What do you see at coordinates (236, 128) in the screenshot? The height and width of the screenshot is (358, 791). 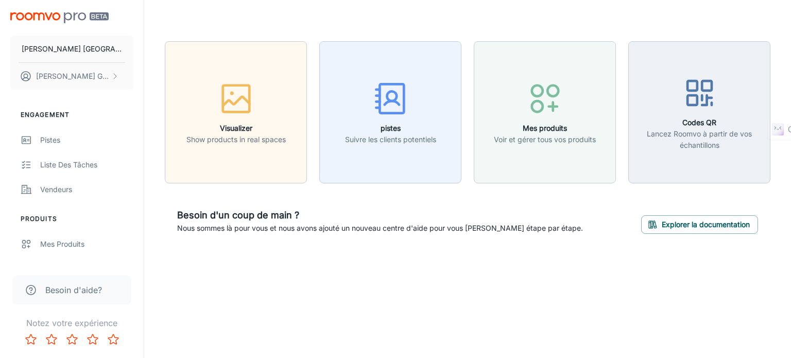 I see `h6: Visualizer` at bounding box center [236, 128].